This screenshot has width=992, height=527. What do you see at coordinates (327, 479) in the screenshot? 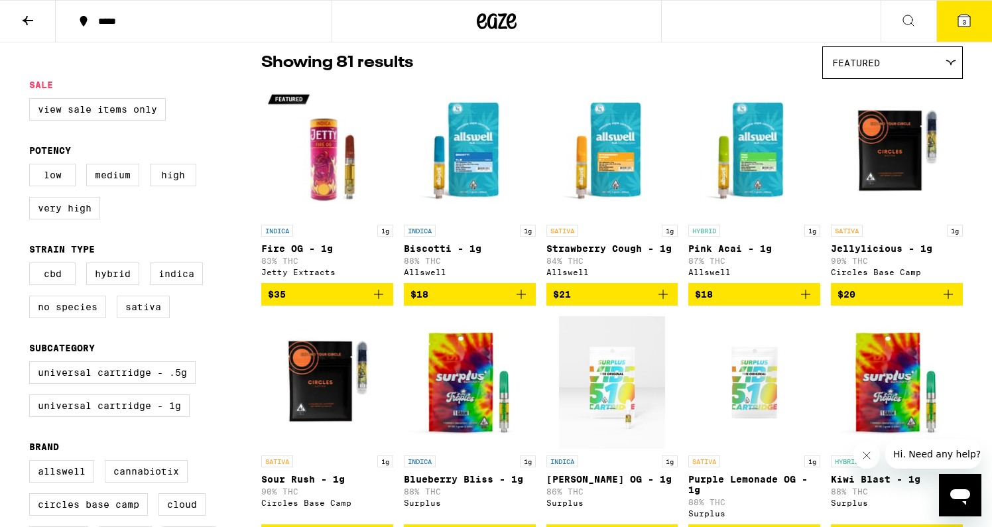
I see `p: Sour Rush - 1g` at bounding box center [327, 479].